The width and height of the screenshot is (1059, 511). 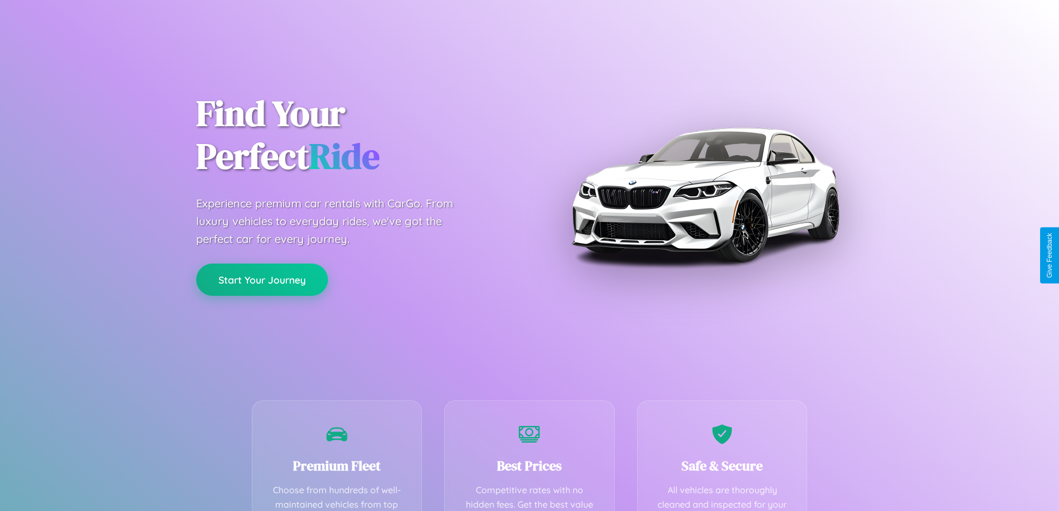 What do you see at coordinates (344, 156) in the screenshot?
I see `span: Ride` at bounding box center [344, 156].